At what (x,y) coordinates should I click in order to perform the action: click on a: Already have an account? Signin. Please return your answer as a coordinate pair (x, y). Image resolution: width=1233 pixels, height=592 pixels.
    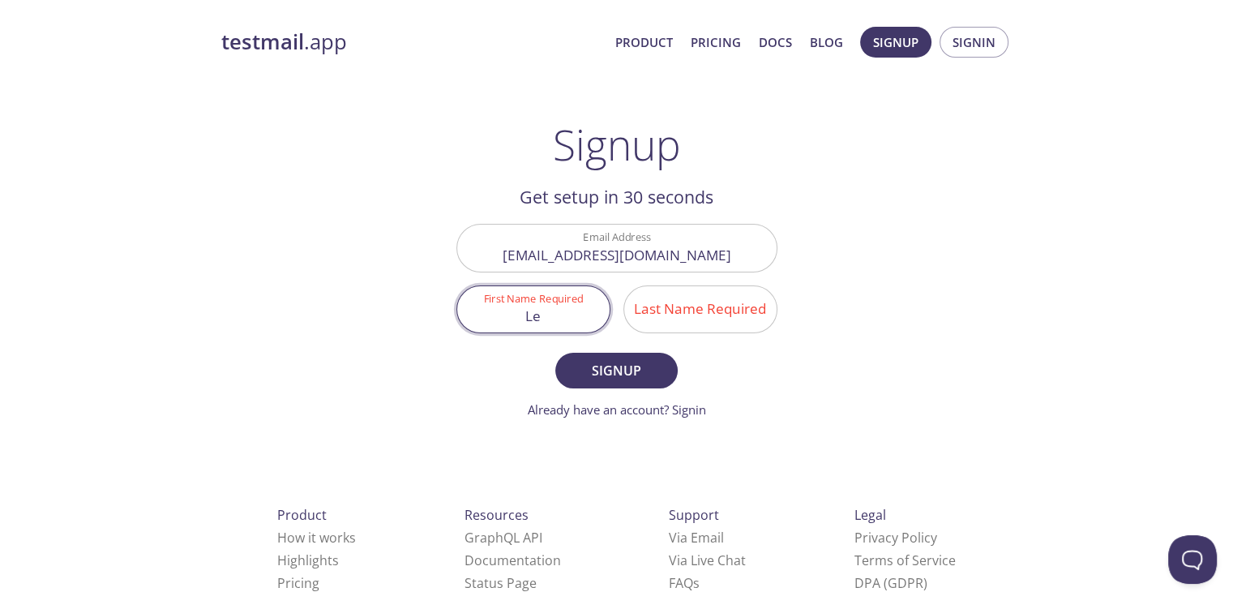
    Looking at the image, I should click on (617, 409).